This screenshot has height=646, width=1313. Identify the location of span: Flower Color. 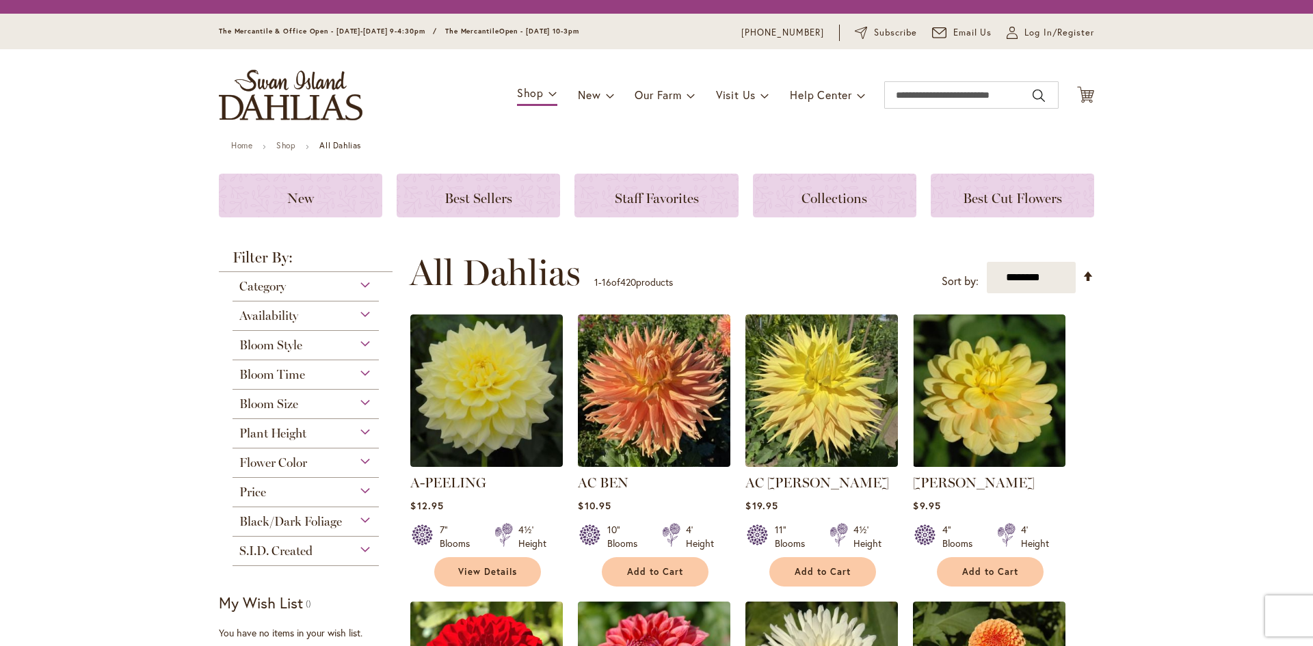
(273, 463).